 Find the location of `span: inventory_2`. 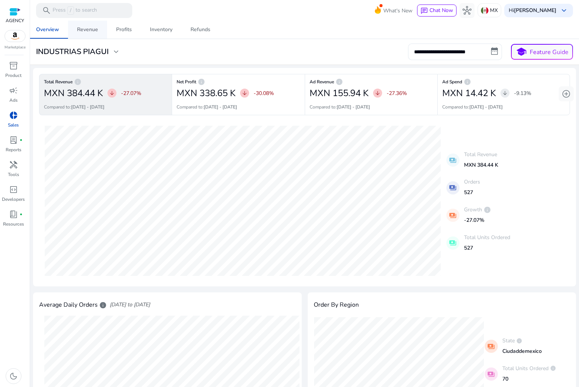

span: inventory_2 is located at coordinates (14, 66).